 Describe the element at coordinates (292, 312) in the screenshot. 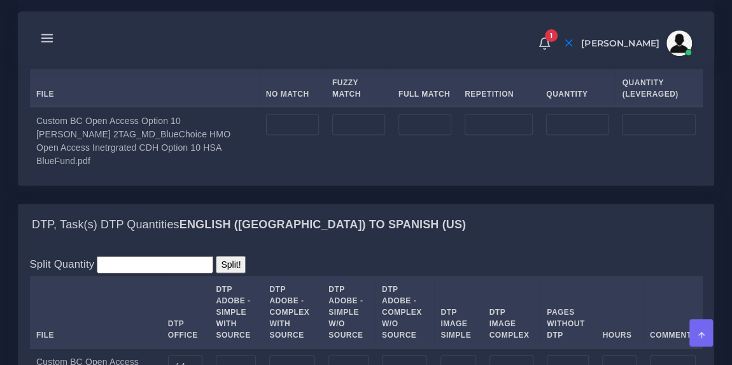

I see `th: DTP Adobe - Complex With Source` at that location.